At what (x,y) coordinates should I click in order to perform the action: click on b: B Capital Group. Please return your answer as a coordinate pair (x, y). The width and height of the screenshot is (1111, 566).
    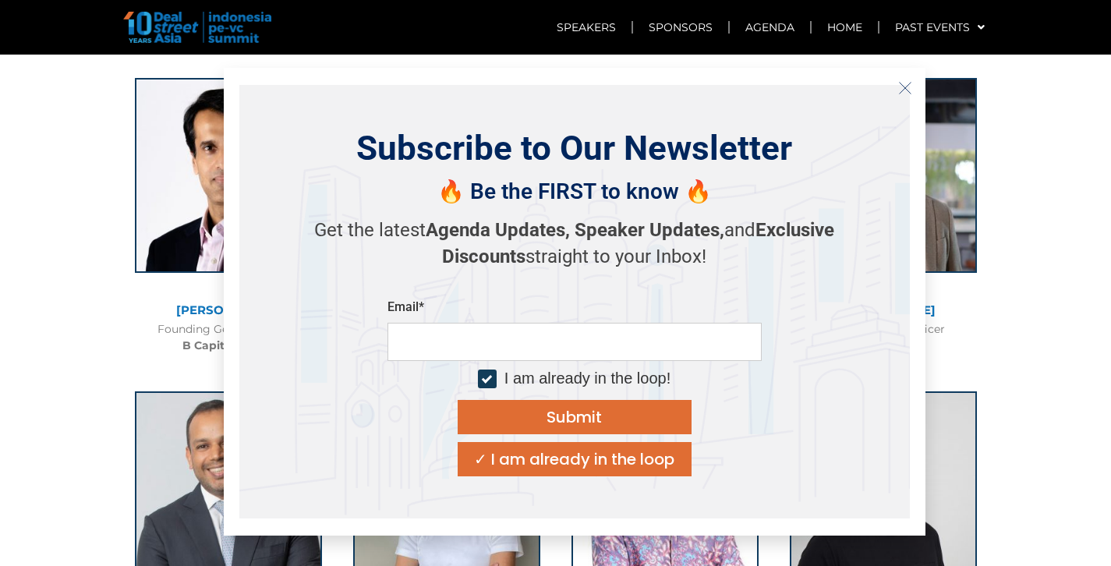
    Looking at the image, I should click on (228, 345).